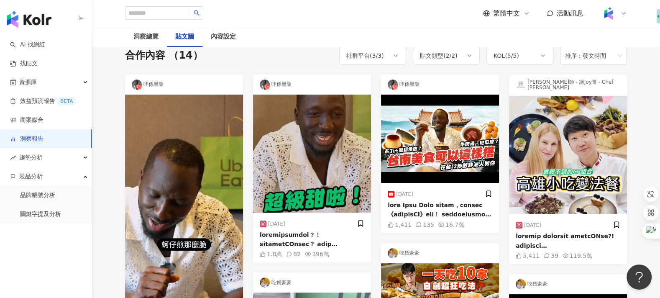 This screenshot has width=660, height=298. Describe the element at coordinates (185, 37) in the screenshot. I see `div: 貼文牆` at that location.